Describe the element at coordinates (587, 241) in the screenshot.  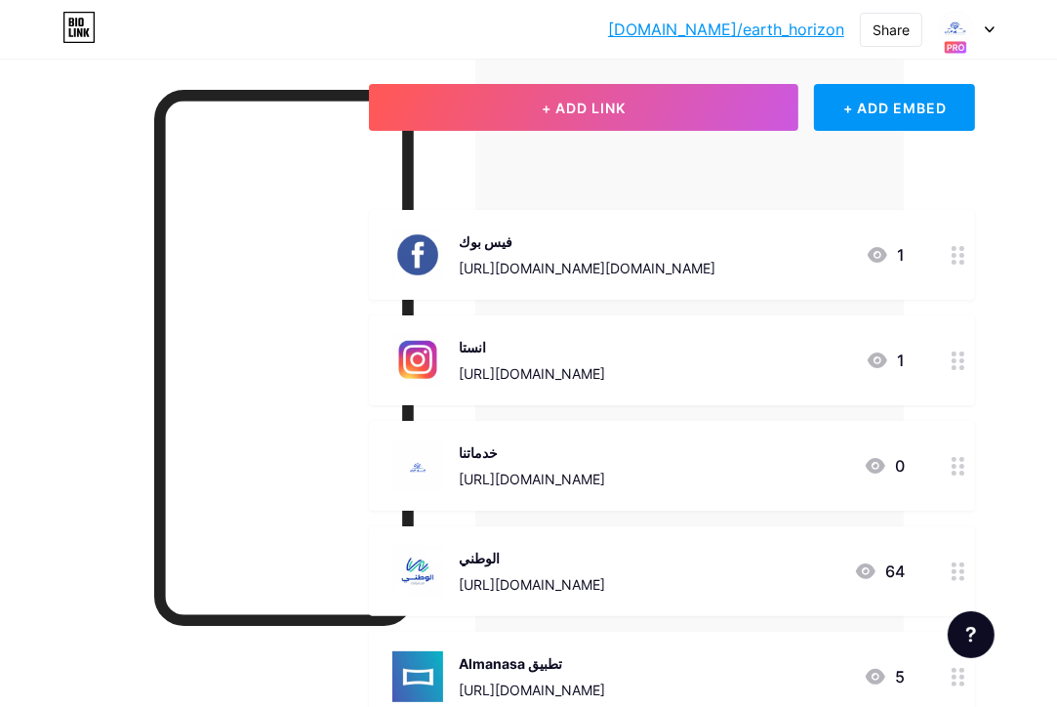
I see `div: فيس بوك` at that location.